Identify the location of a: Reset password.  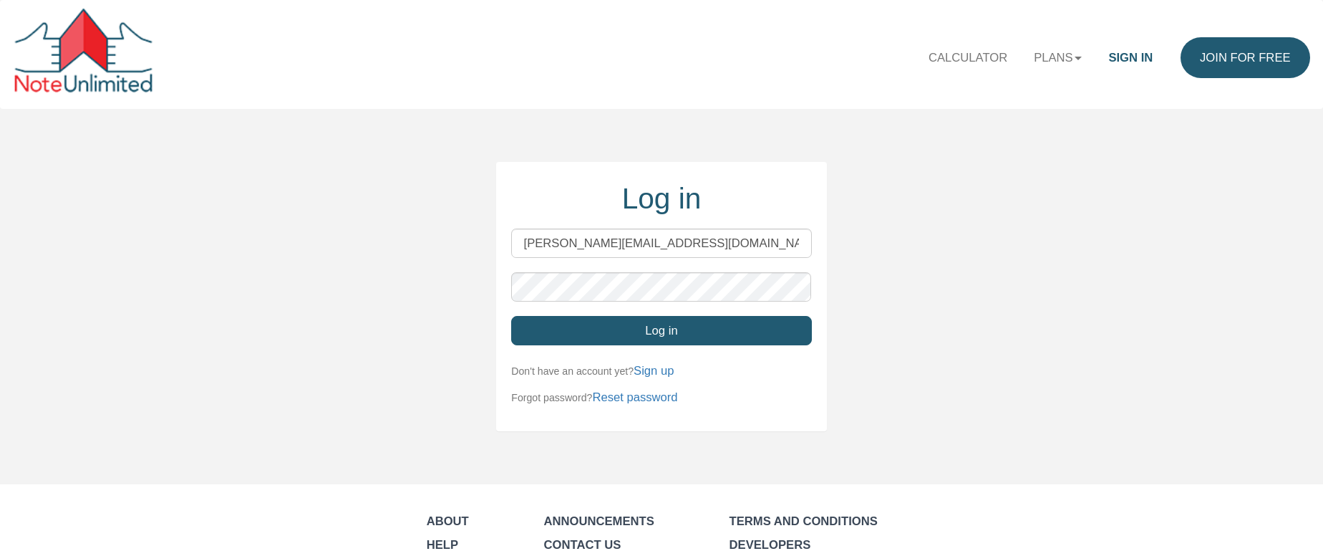
(634, 397).